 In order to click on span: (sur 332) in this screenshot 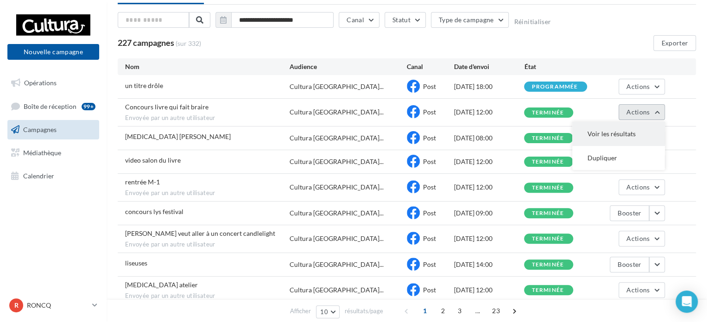, I will do `click(188, 44)`.